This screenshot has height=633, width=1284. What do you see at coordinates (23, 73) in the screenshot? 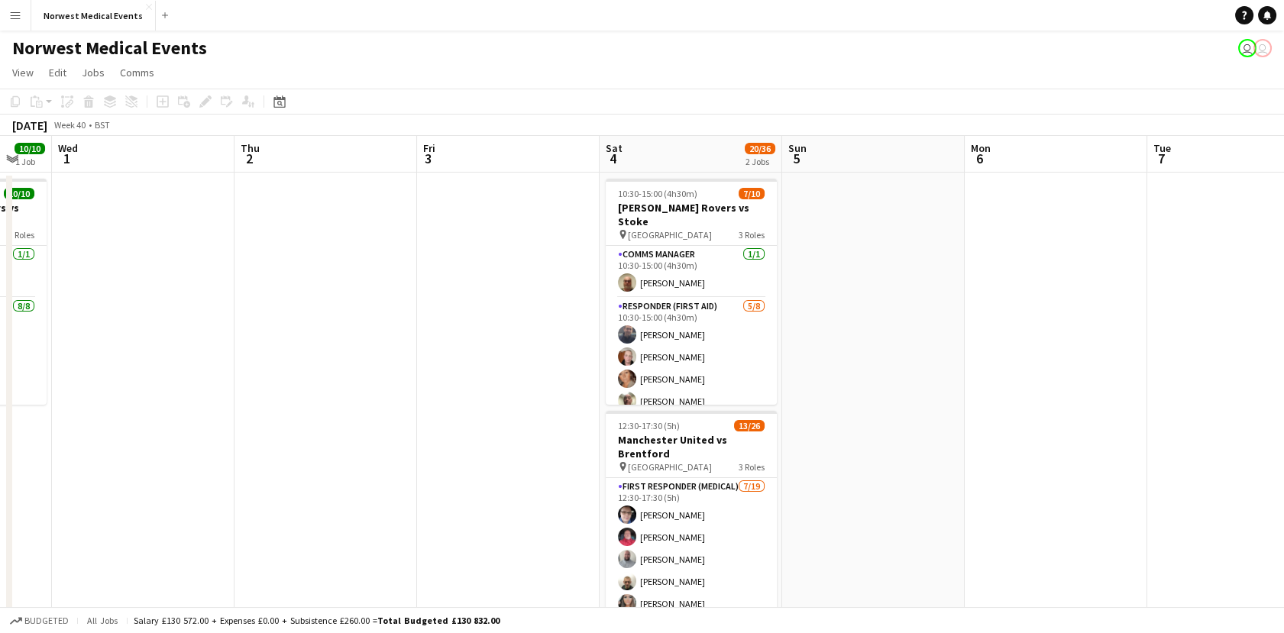
I see `span: View` at bounding box center [23, 73].